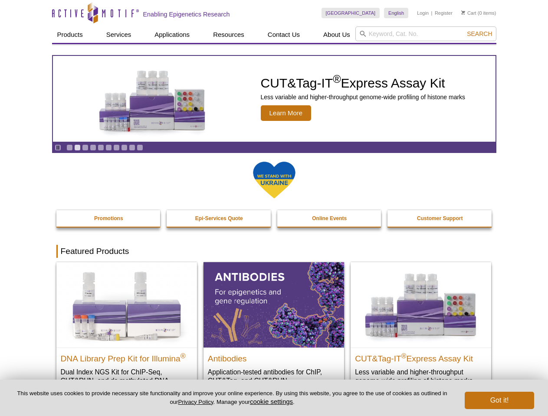  What do you see at coordinates (363, 97) in the screenshot?
I see `p: Less variable and higher-throughput genome-wide profiling of histone marks` at bounding box center [363, 97].